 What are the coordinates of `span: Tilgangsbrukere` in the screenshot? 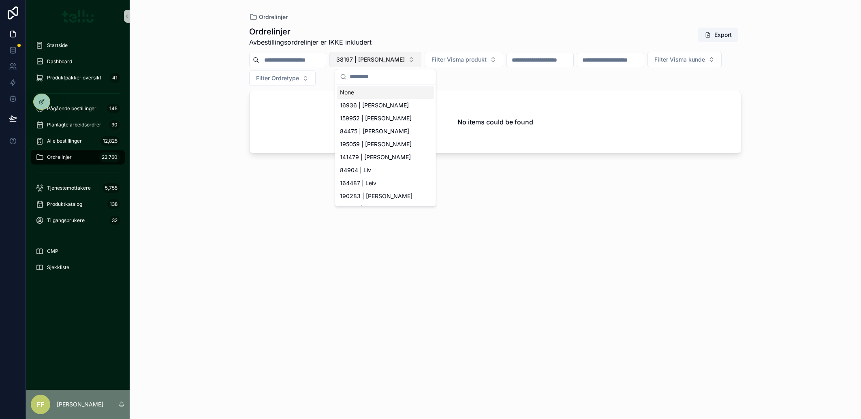 It's located at (66, 220).